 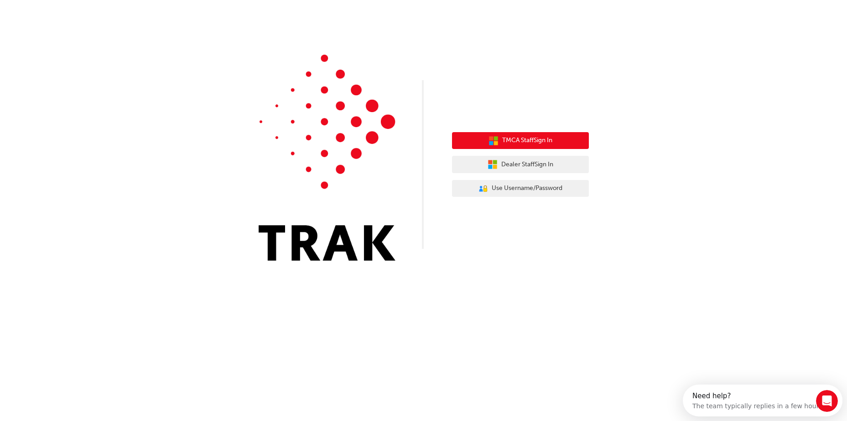 I want to click on div: Open Intercom Messenger, so click(x=86, y=16).